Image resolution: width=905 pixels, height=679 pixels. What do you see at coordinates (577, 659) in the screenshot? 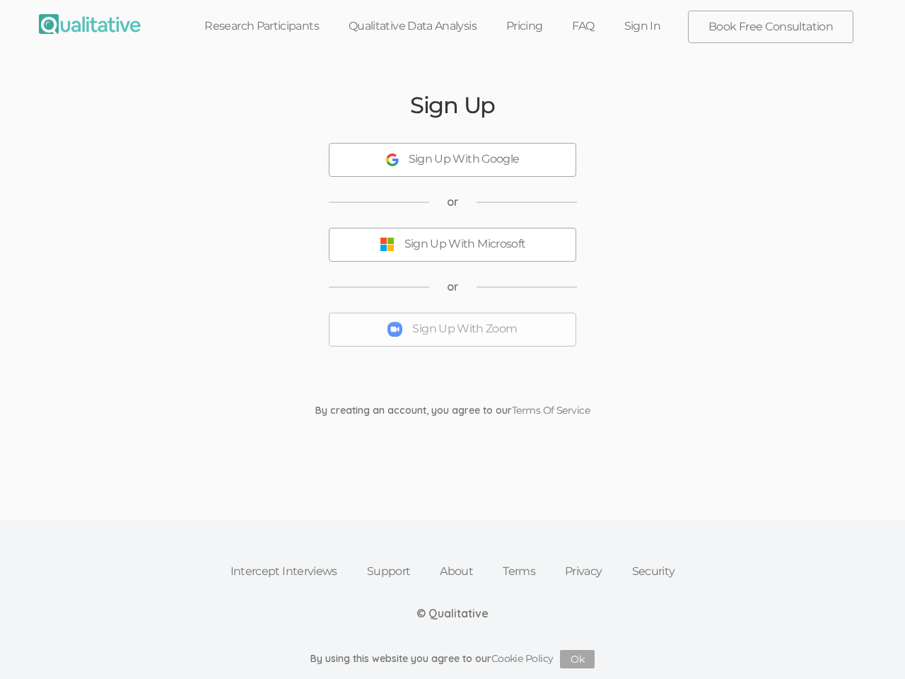
I see `button: Ok` at bounding box center [577, 659].